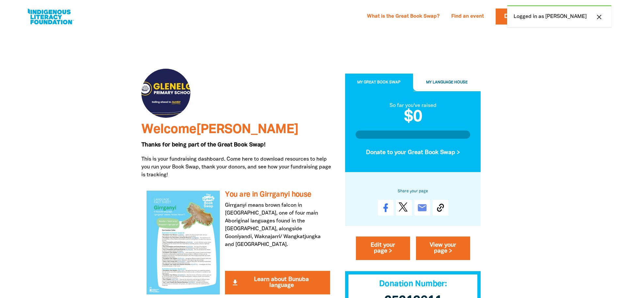  What do you see at coordinates (413, 153) in the screenshot?
I see `button: Donate to your Great Book Swap >` at bounding box center [413, 153].